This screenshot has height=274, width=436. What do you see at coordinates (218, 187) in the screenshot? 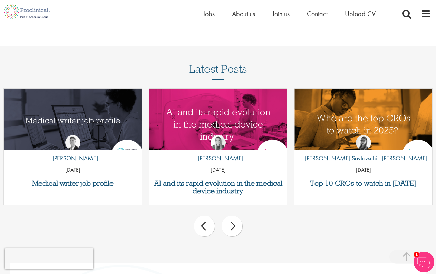
I see `h3: AI and its rapid evolution in the medical device industry` at bounding box center [218, 187].